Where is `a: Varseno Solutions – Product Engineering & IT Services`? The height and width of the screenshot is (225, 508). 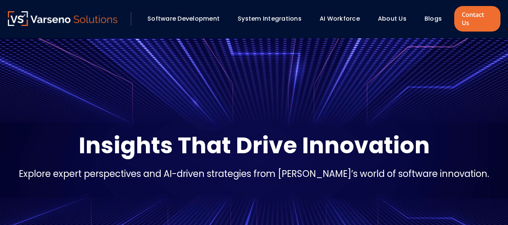
a: Varseno Solutions – Product Engineering & IT Services is located at coordinates (63, 19).